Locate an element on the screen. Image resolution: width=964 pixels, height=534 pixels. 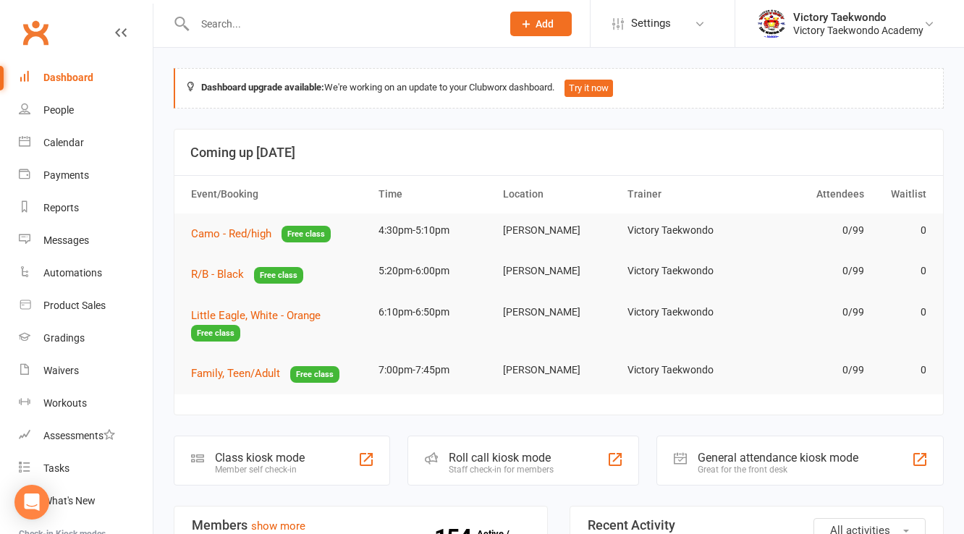
a: Product Sales is located at coordinates (85, 305).